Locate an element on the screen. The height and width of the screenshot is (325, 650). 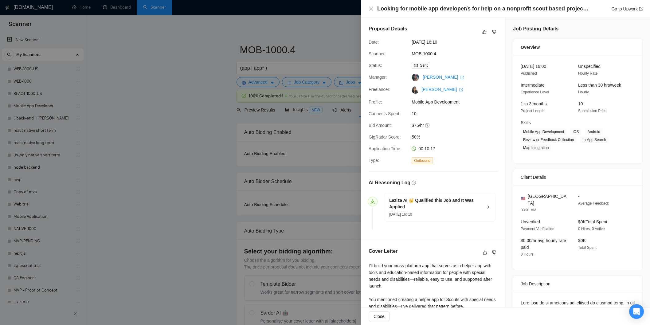
span: 0 Hours is located at coordinates (528, 255).